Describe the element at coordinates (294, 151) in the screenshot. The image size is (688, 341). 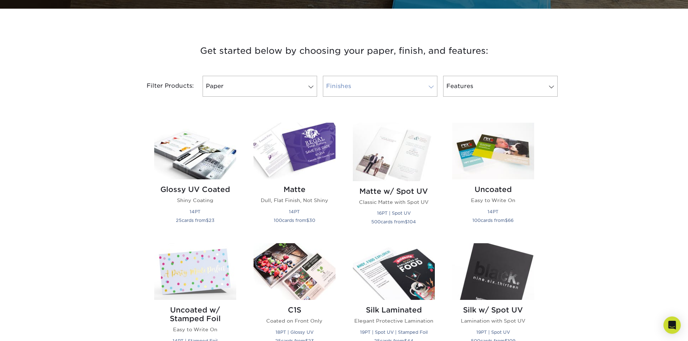
I see `img: Matte Postcards` at that location.